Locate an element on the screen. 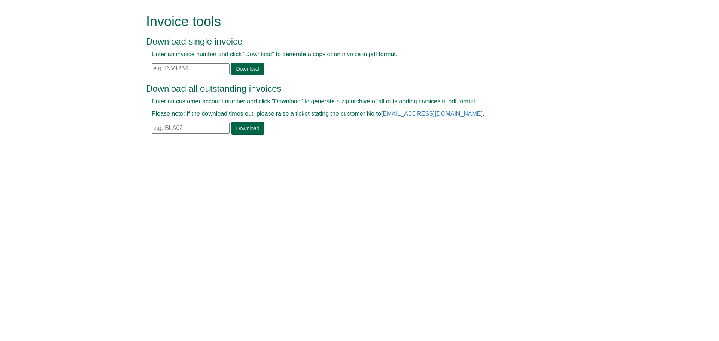 The width and height of the screenshot is (719, 341). h1: Invoice tools is located at coordinates (351, 22).